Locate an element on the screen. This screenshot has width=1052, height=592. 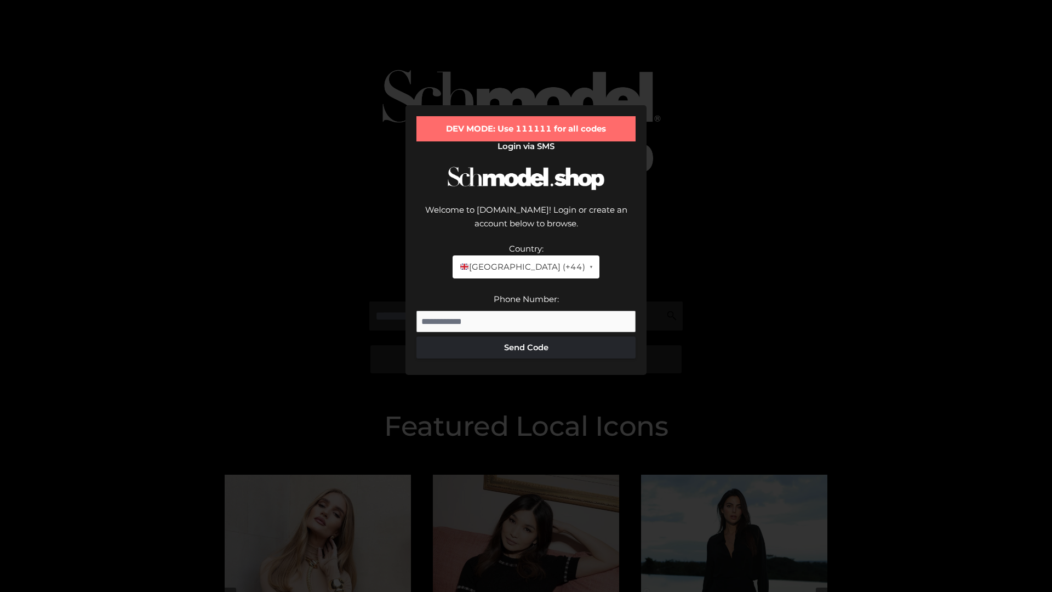
h2: Login via SMS is located at coordinates (526, 146).